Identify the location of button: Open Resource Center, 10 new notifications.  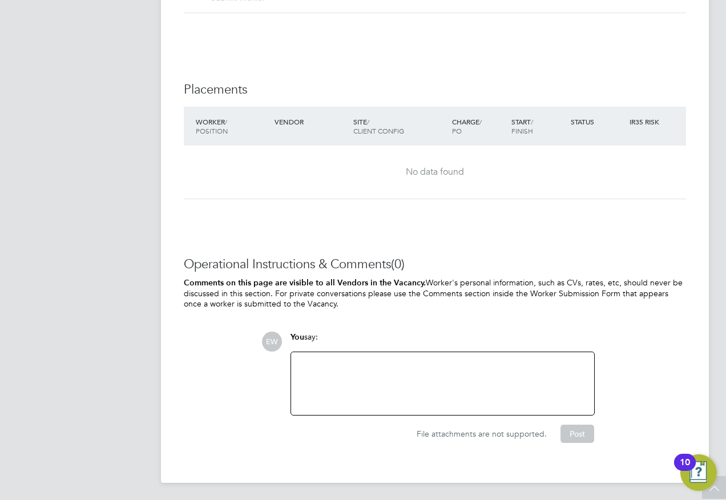
(699, 473).